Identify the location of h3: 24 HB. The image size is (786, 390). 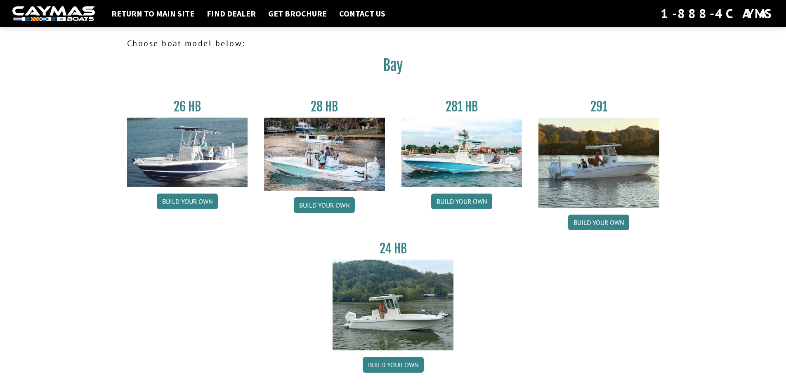
(393, 249).